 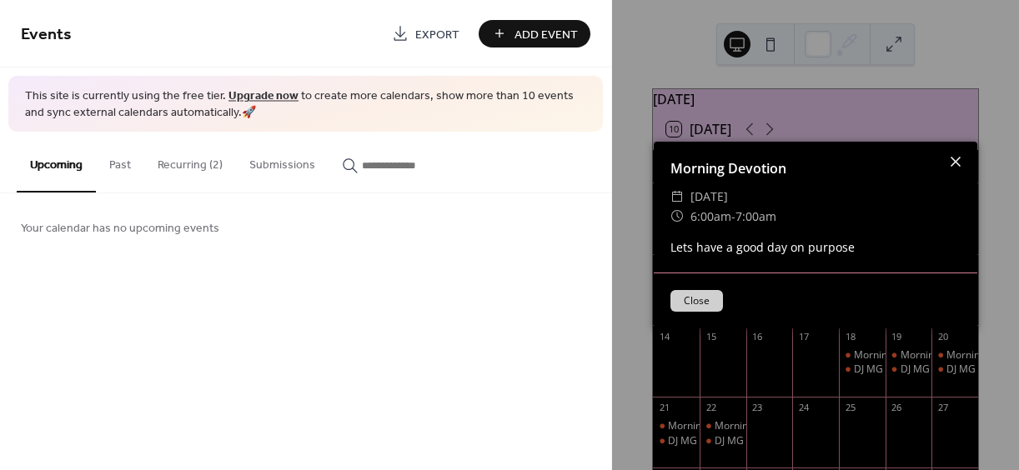 I want to click on div: Morning Devotion, so click(x=816, y=169).